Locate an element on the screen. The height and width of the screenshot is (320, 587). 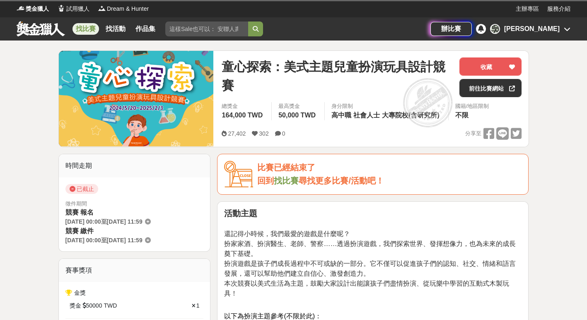
span: 金獎​ is located at coordinates (80, 293).